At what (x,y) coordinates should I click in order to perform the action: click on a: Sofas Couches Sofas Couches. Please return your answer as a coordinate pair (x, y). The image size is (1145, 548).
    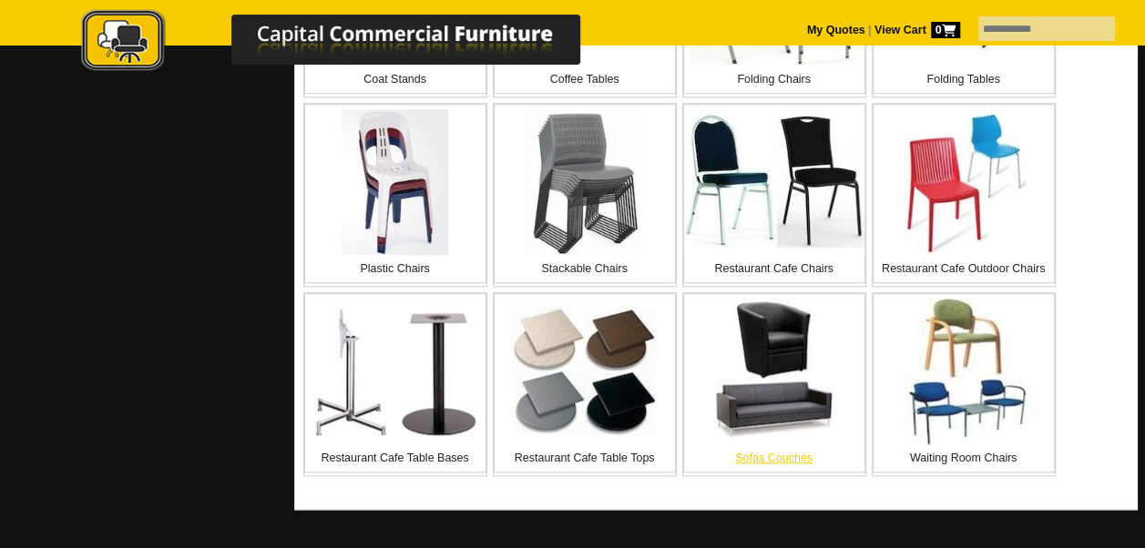
    Looking at the image, I should click on (774, 384).